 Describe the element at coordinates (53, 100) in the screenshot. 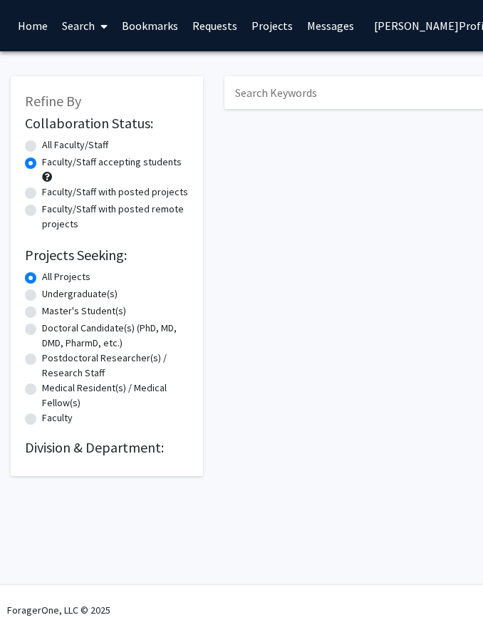

I see `span: Refine By` at that location.